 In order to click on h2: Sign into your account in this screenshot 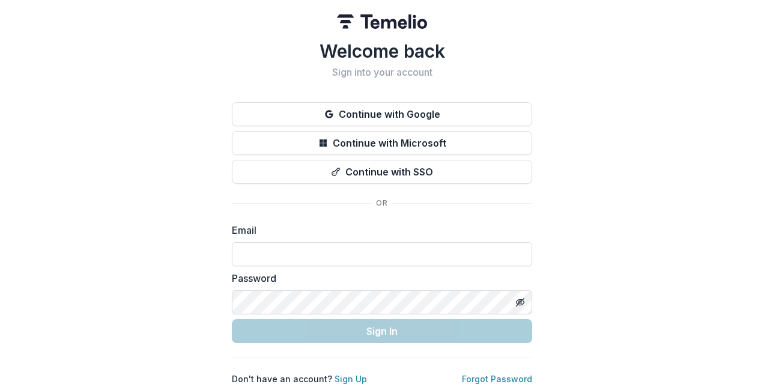, I will do `click(382, 72)`.